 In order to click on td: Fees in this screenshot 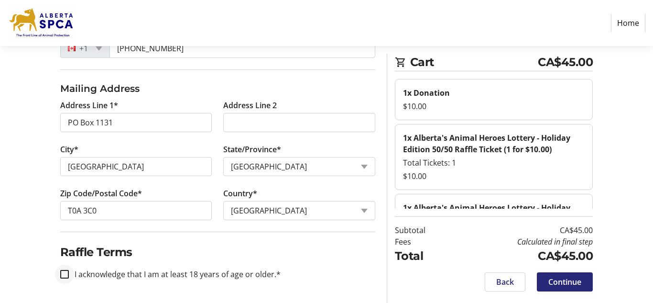, I will do `click(423, 242)`.